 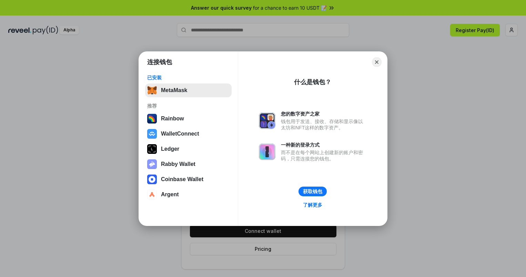 I want to click on h1: 连接钱包, so click(x=160, y=62).